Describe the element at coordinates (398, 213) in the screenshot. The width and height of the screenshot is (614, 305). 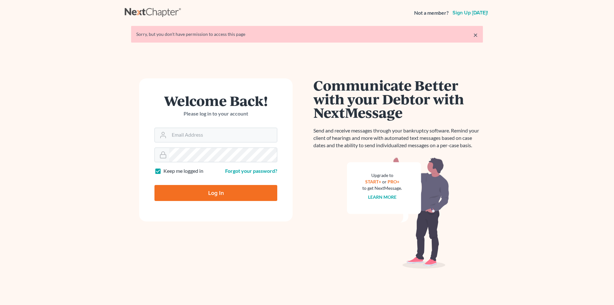
I see `img: nextmessage_bg-59042aed3d76b12b5cd301f8e5b87938c9018125f34e5fa2b7a6b67550977c72.svg` at that location.